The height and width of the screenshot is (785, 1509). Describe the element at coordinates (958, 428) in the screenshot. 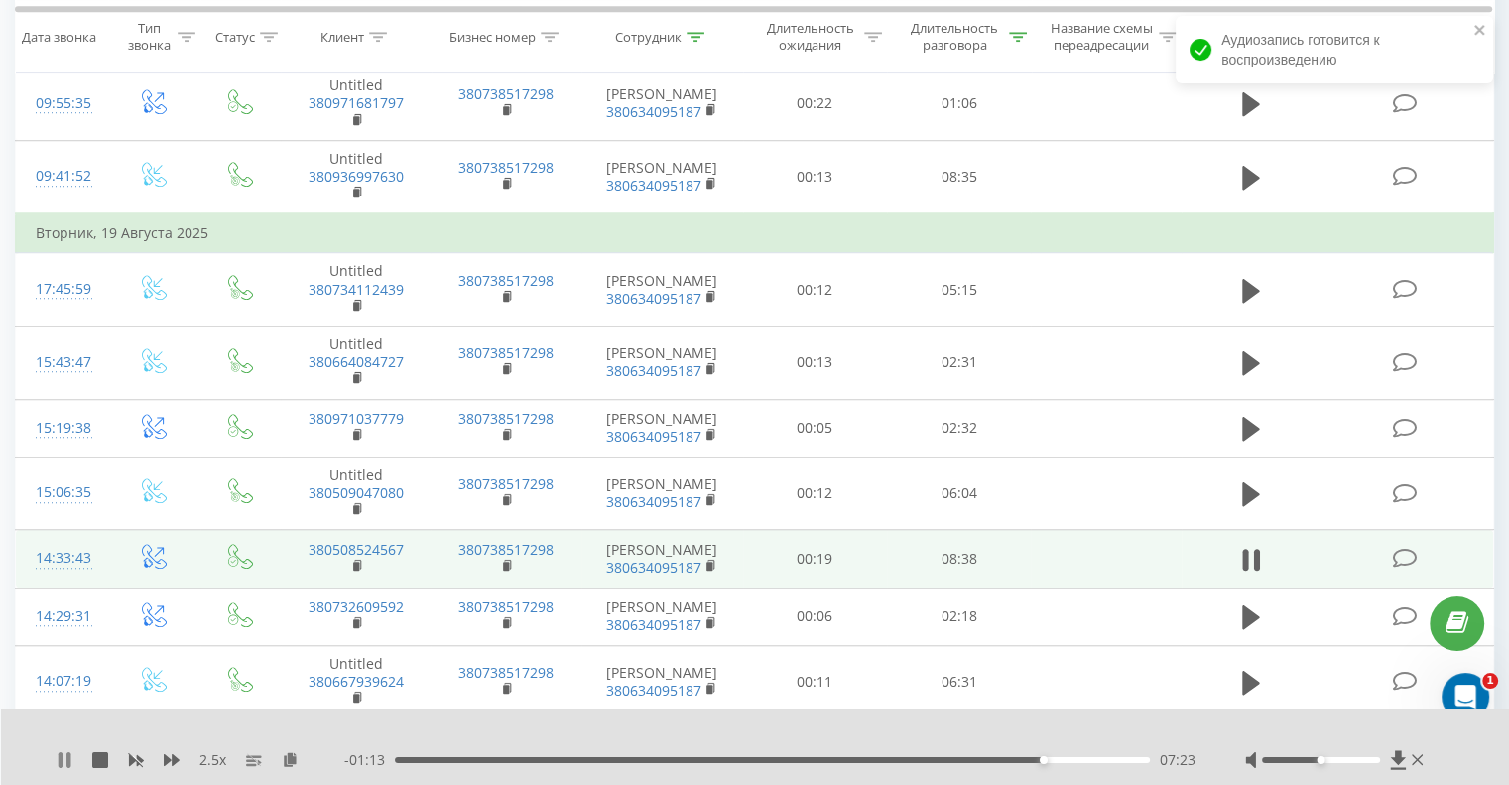

I see `td: 02:32` at that location.